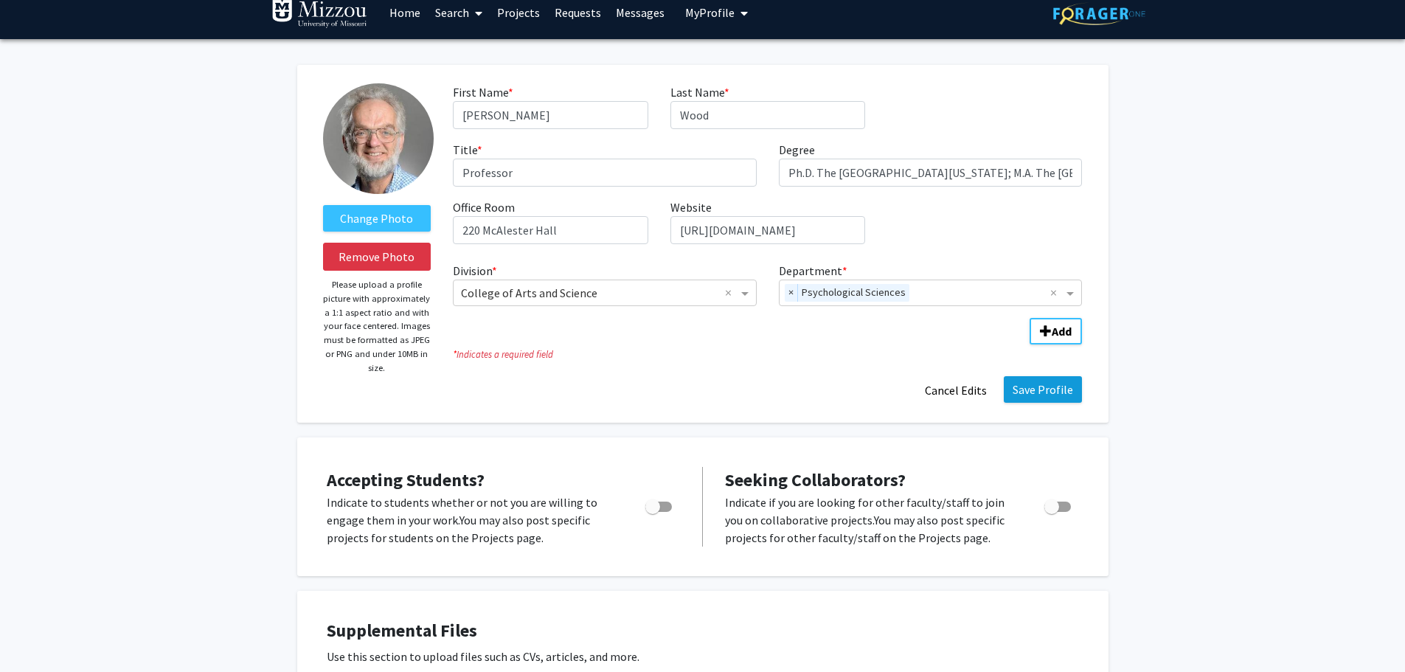  I want to click on p: Use this section to upload files such as CVs, articles, and more., so click(703, 656).